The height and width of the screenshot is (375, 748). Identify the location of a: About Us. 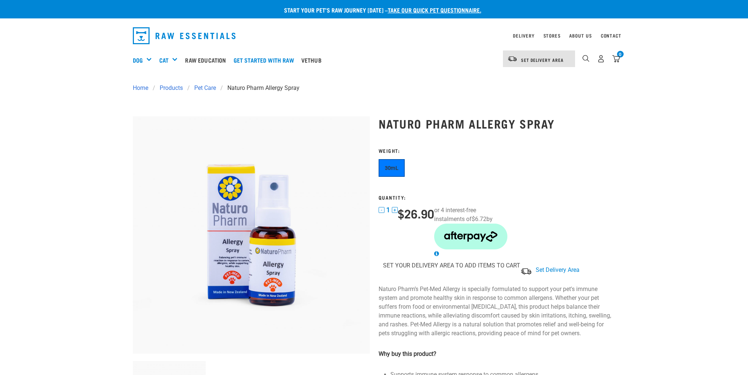
(581, 35).